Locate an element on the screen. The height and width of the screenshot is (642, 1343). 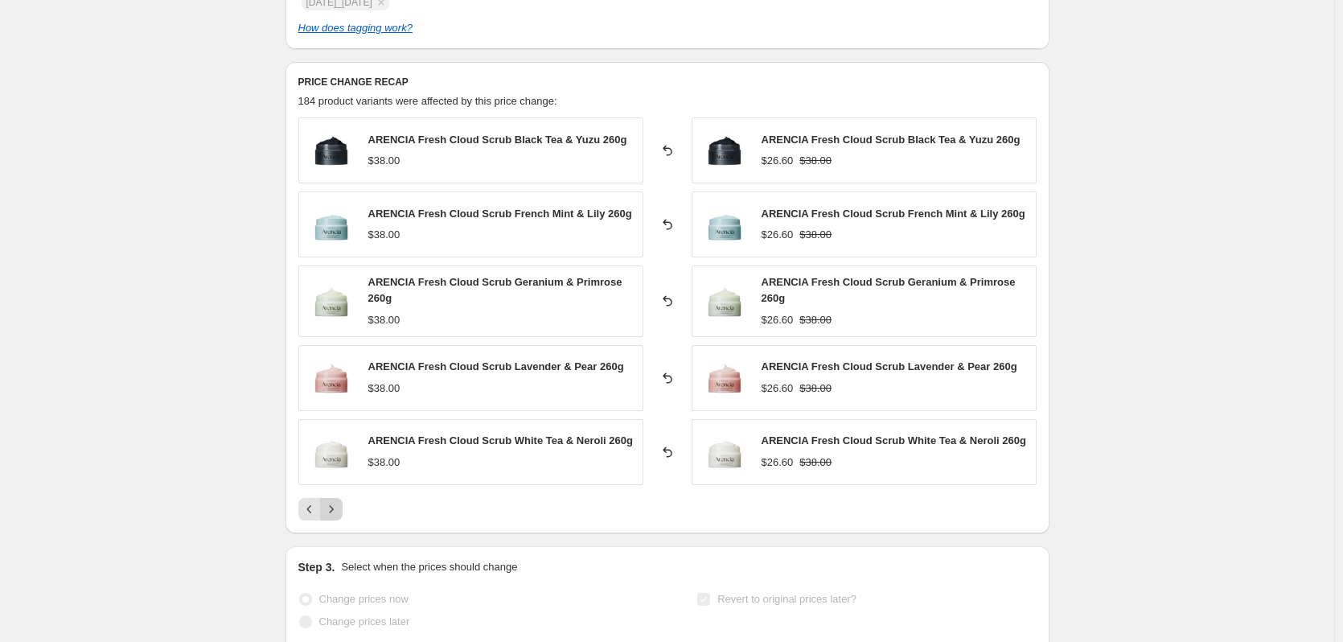
h6: PRICE CHANGE RECAP is located at coordinates (667, 82).